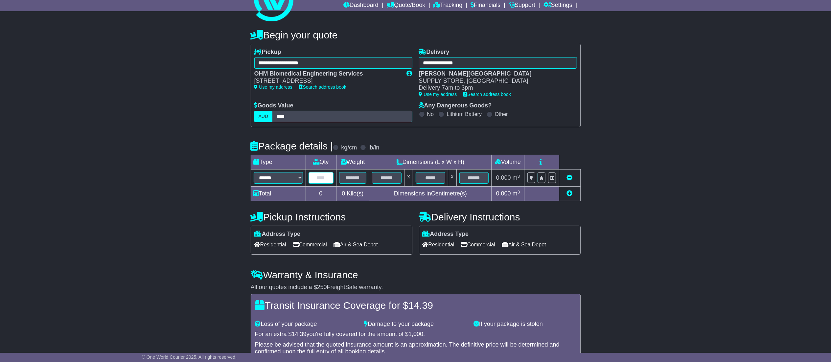  I want to click on h4: Transit Insurance Coverage for $, so click(416, 305).